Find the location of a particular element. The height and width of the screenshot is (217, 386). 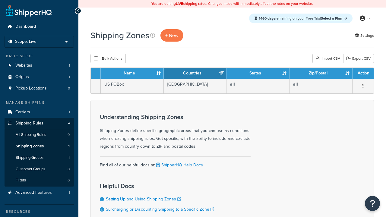

td: US POBox is located at coordinates (132, 86).